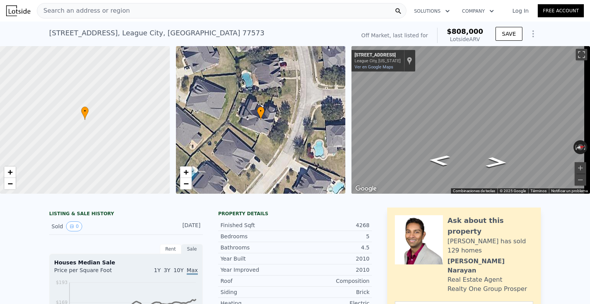 This screenshot has width=590, height=304. I want to click on div: Property details, so click(295, 214).